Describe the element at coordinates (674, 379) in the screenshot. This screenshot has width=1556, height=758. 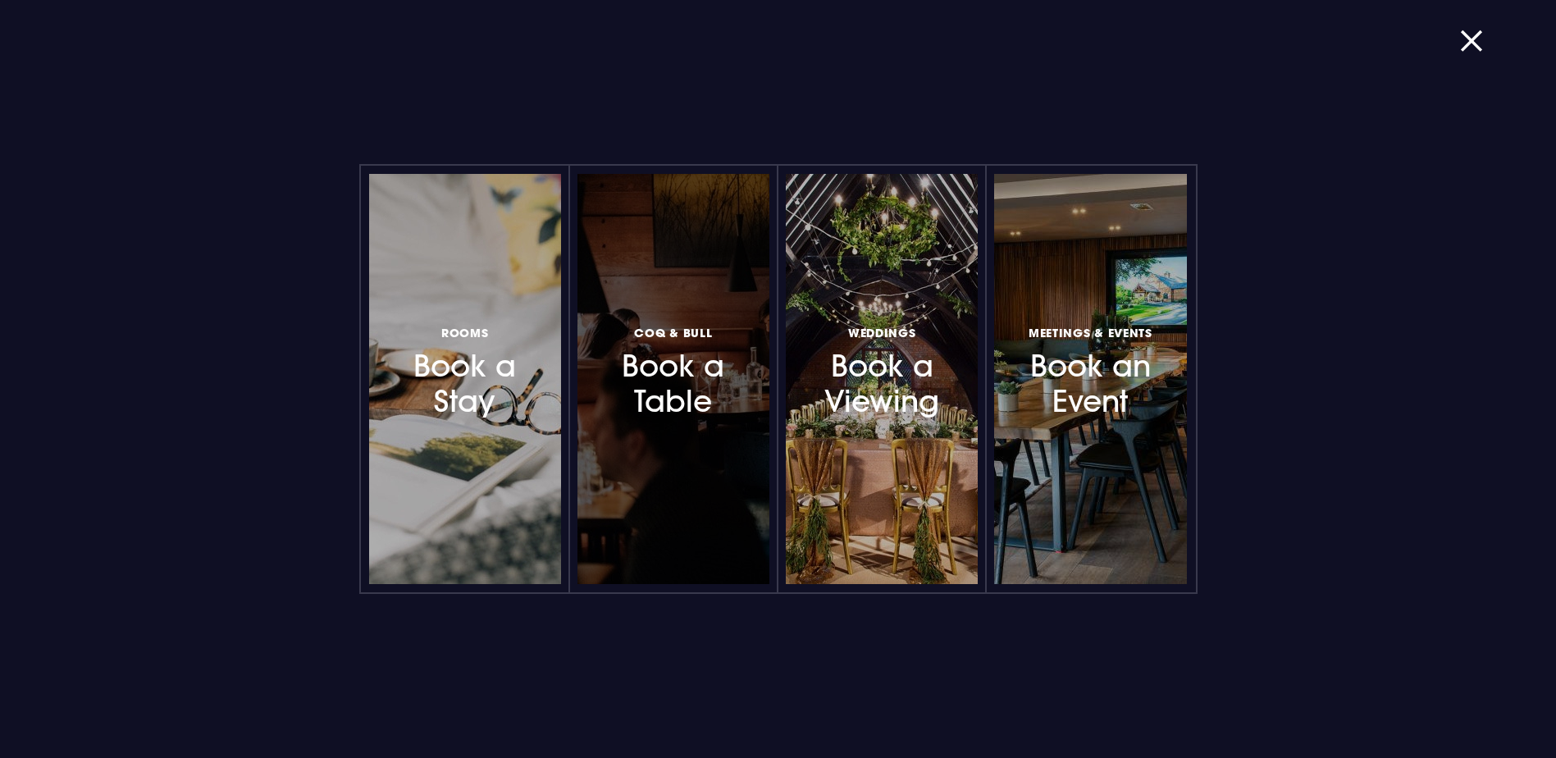
I see `a: Coq & BullBook a Table` at that location.